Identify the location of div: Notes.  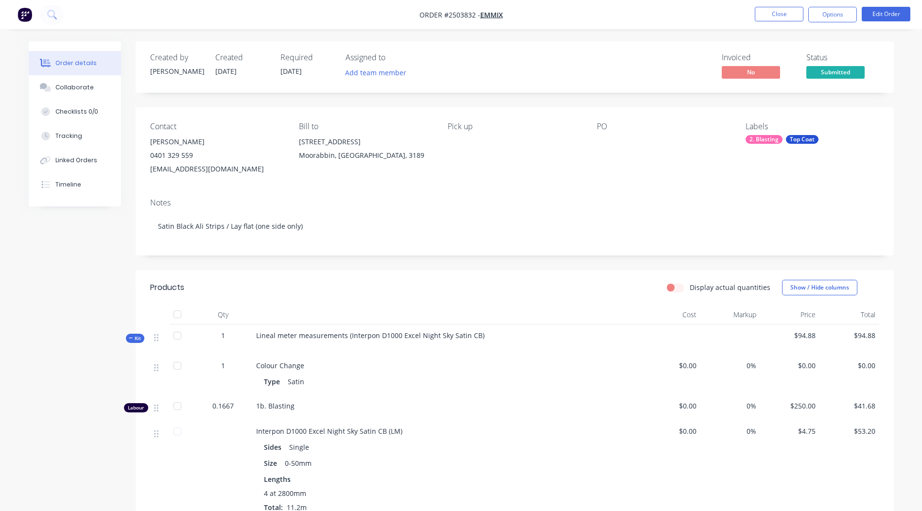
(515, 203).